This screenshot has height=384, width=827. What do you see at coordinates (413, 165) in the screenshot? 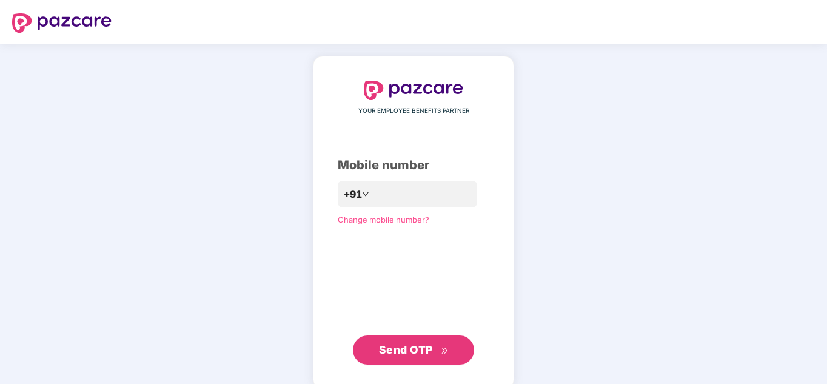
I see `div: Mobile number` at bounding box center [413, 165].